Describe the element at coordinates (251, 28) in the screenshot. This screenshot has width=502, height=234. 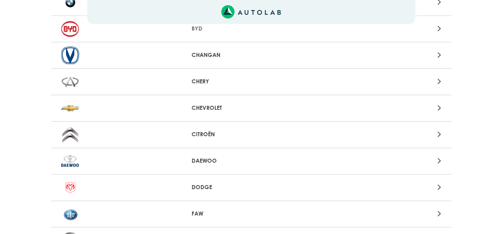
I see `p: BYD` at that location.